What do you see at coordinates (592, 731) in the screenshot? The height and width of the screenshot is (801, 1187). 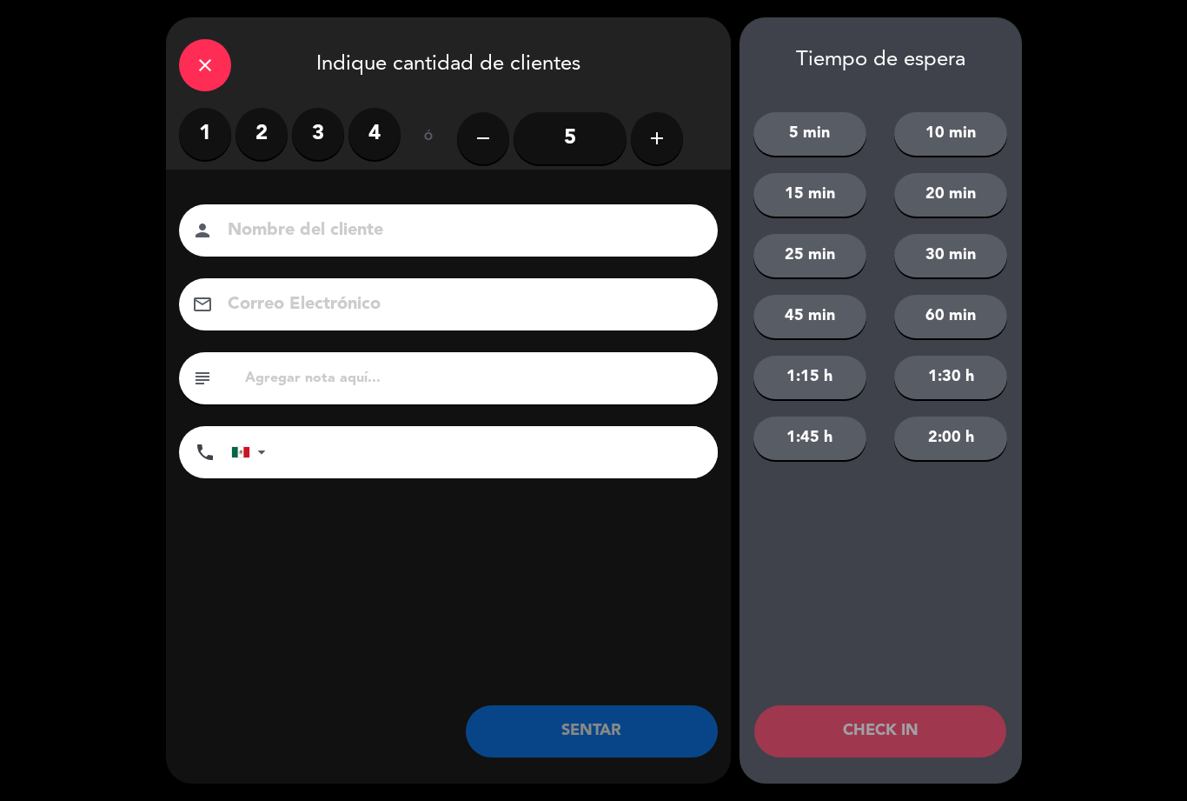 I see `button: SENTAR` at bounding box center [592, 731].